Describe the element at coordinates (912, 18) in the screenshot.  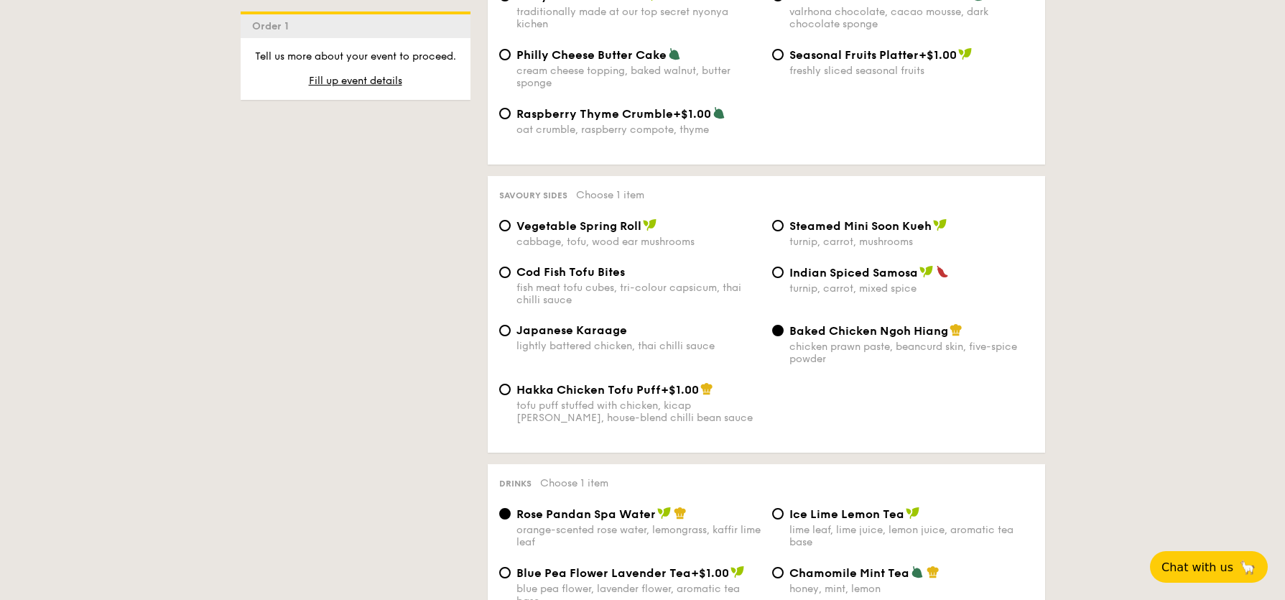
I see `div: valrhona chocolate, cacao mousse, dark chocolate sponge` at that location.